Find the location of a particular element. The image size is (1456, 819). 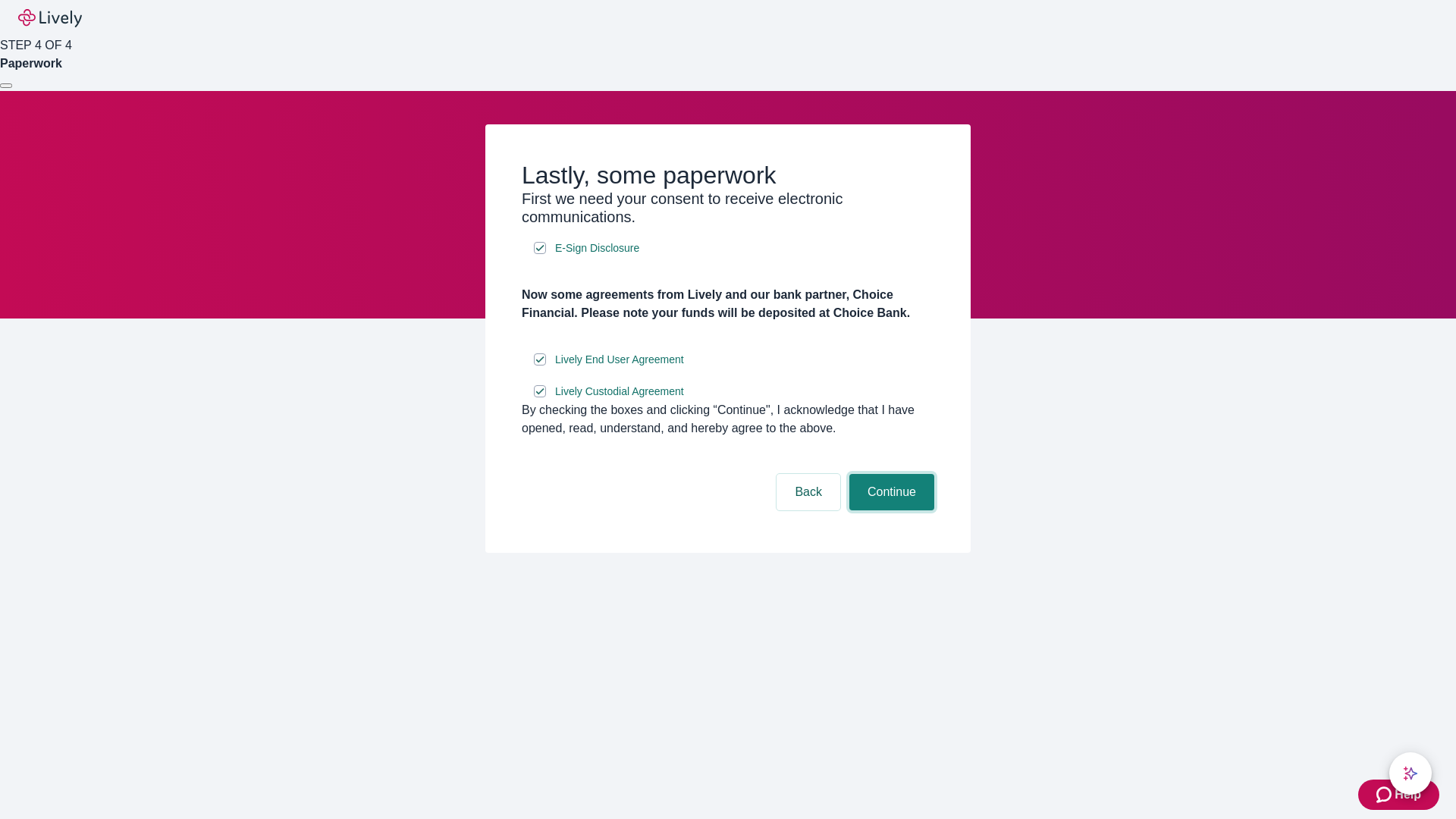

span: Lively Custodial Agreement is located at coordinates (620, 392).